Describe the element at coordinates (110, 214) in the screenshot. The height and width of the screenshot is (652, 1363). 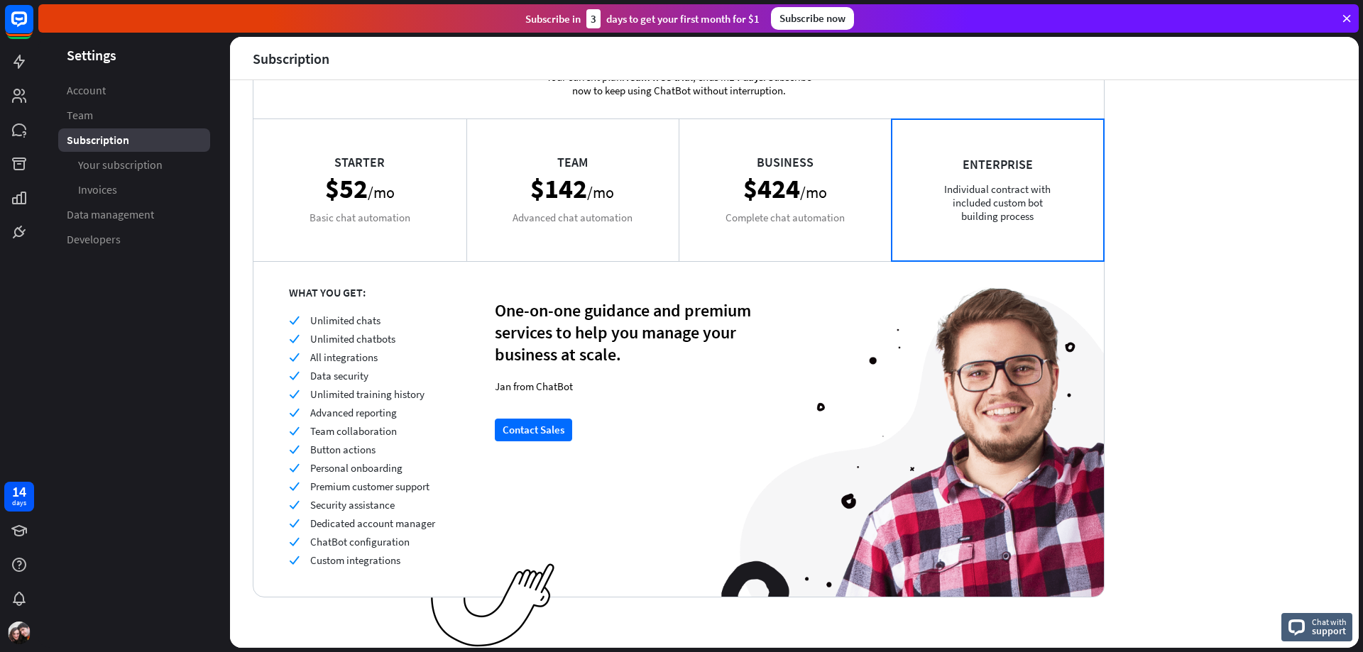
I see `span: Data management` at that location.